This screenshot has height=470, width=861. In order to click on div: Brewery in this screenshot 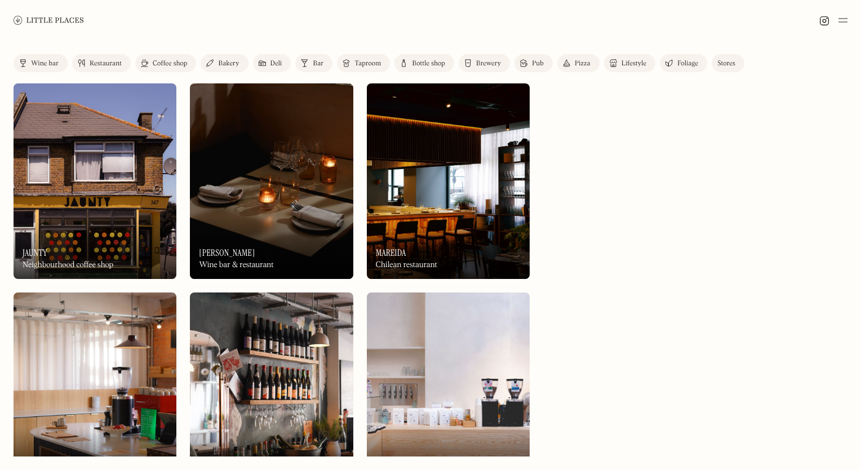, I will do `click(489, 64)`.